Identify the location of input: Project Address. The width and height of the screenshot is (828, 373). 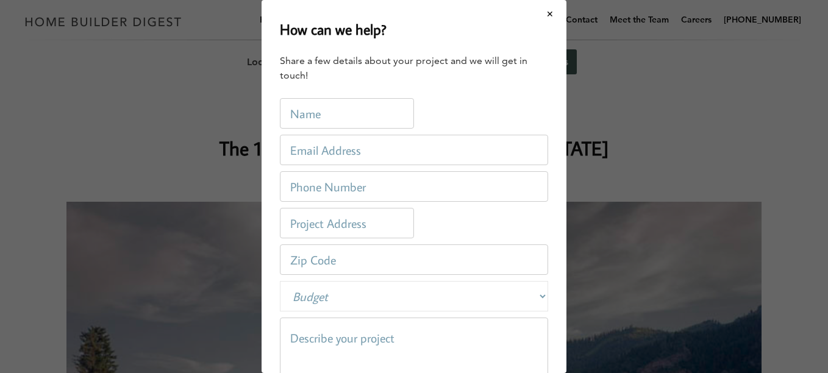
(347, 223).